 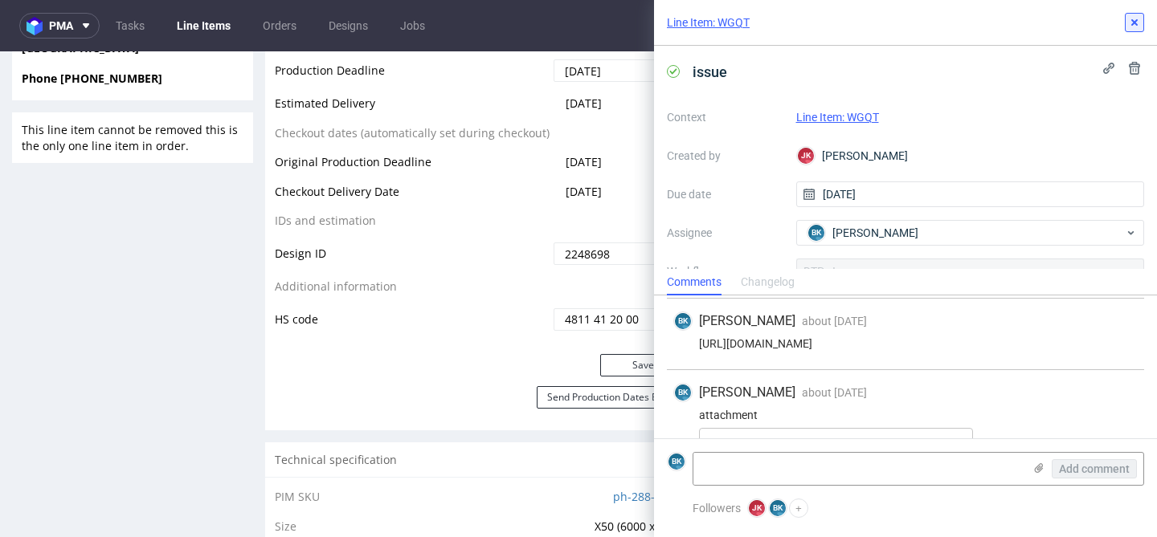 I want to click on button: Send Production Dates Email, so click(x=611, y=346).